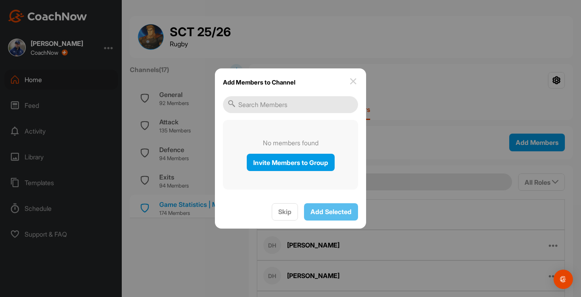  What do you see at coordinates (259, 82) in the screenshot?
I see `h1: Add Members to Channel` at bounding box center [259, 82].